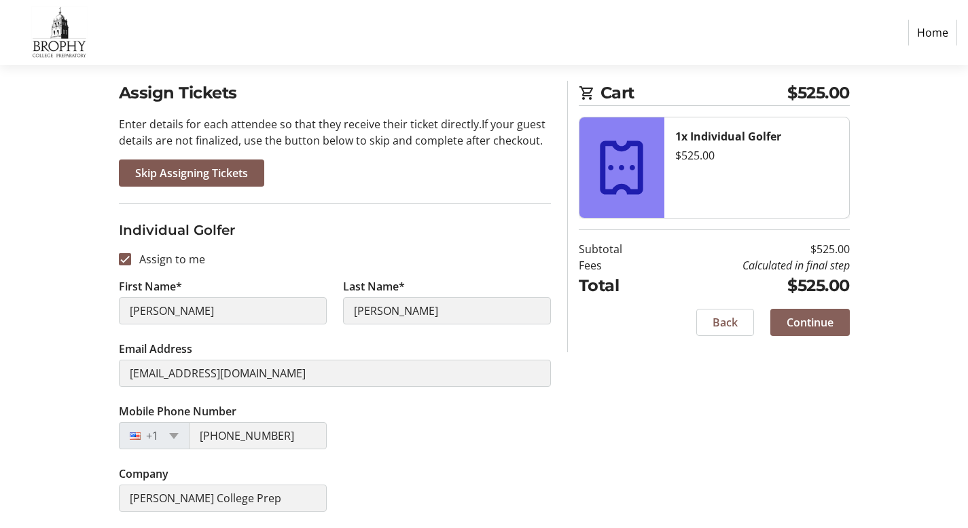 The width and height of the screenshot is (968, 528). I want to click on span: Skip Assigning Tickets, so click(191, 173).